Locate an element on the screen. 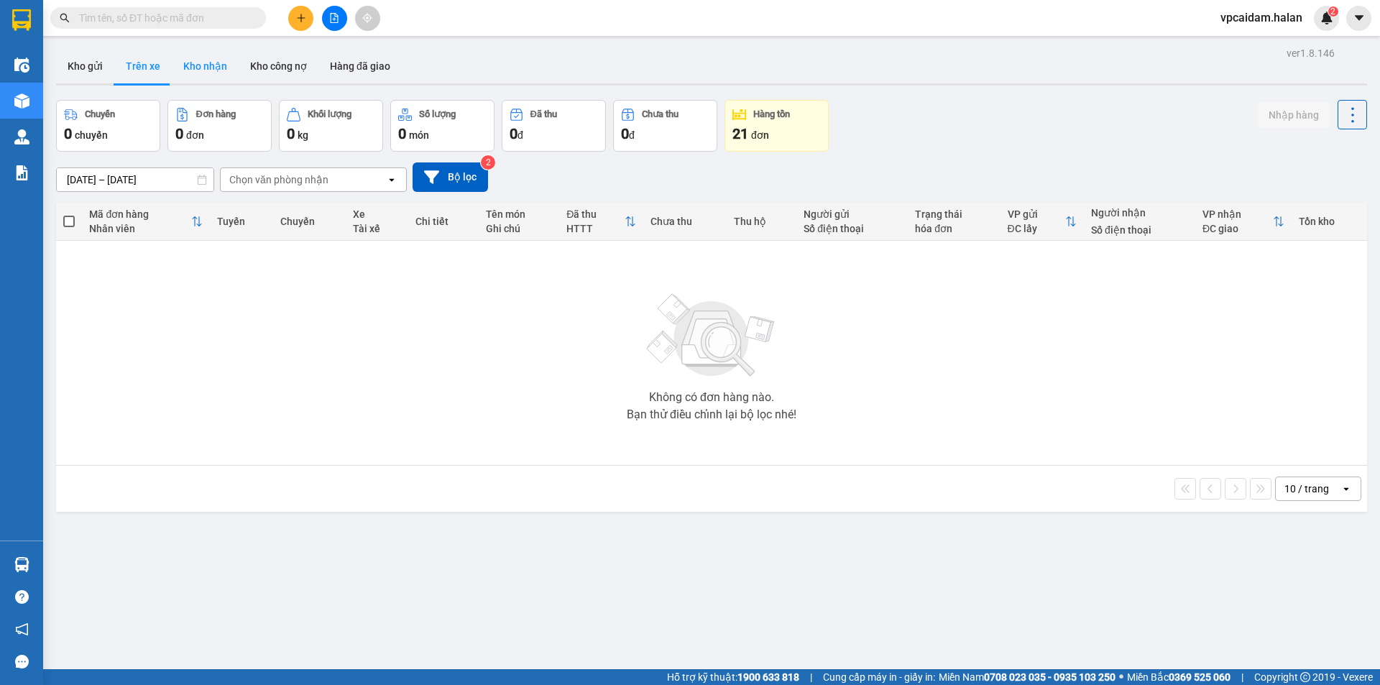 The width and height of the screenshot is (1380, 685). div: ver 1.8.146 is located at coordinates (1310, 53).